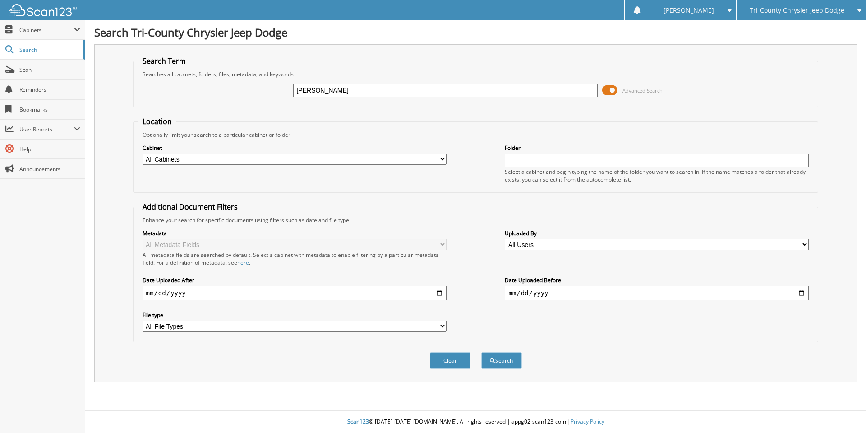 This screenshot has height=433, width=866. Describe the element at coordinates (295, 314) in the screenshot. I see `label: File type` at that location.